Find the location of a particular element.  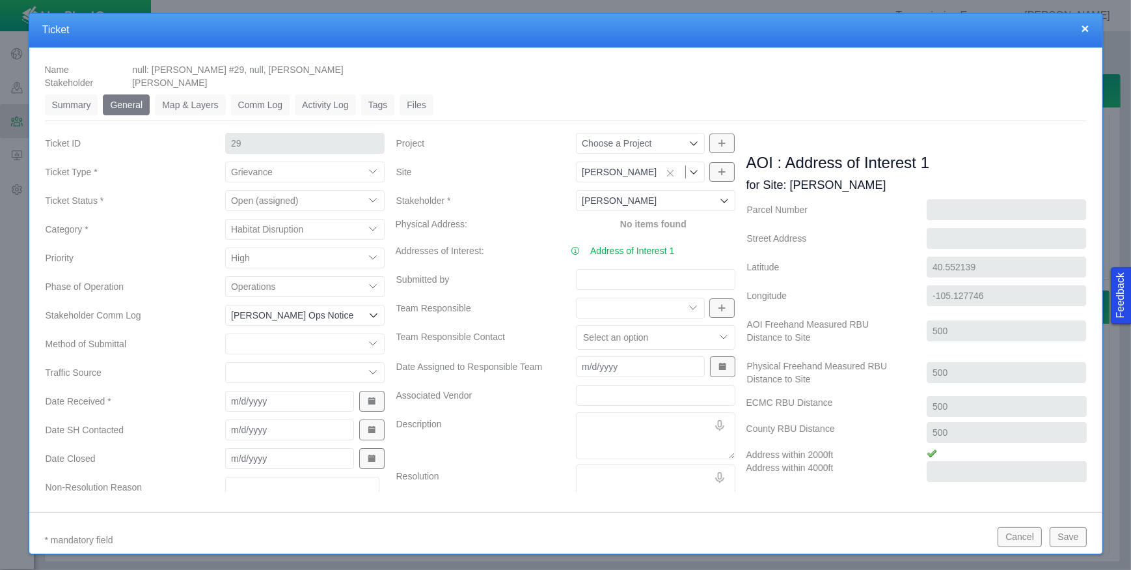

a: Address of Interest 1 is located at coordinates (632, 251).